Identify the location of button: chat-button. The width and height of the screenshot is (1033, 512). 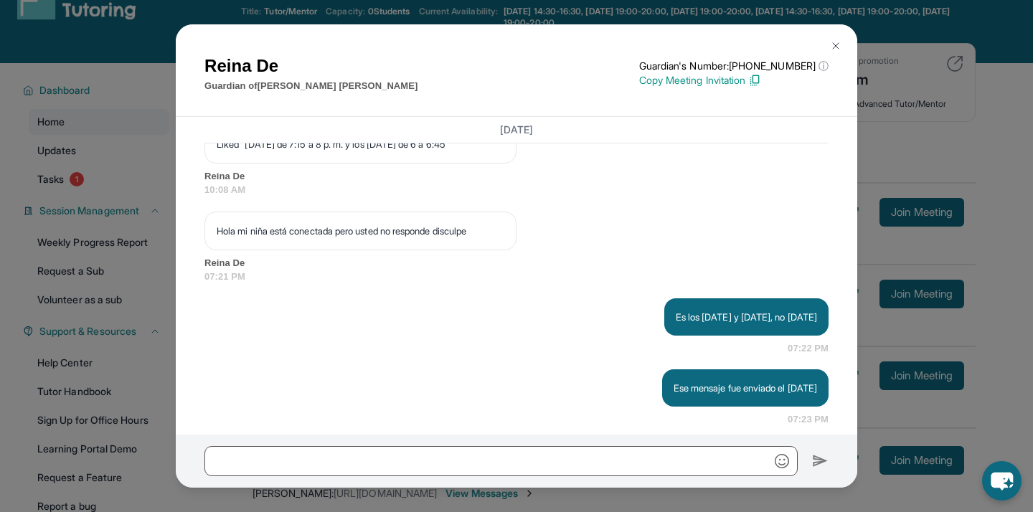
(1001, 480).